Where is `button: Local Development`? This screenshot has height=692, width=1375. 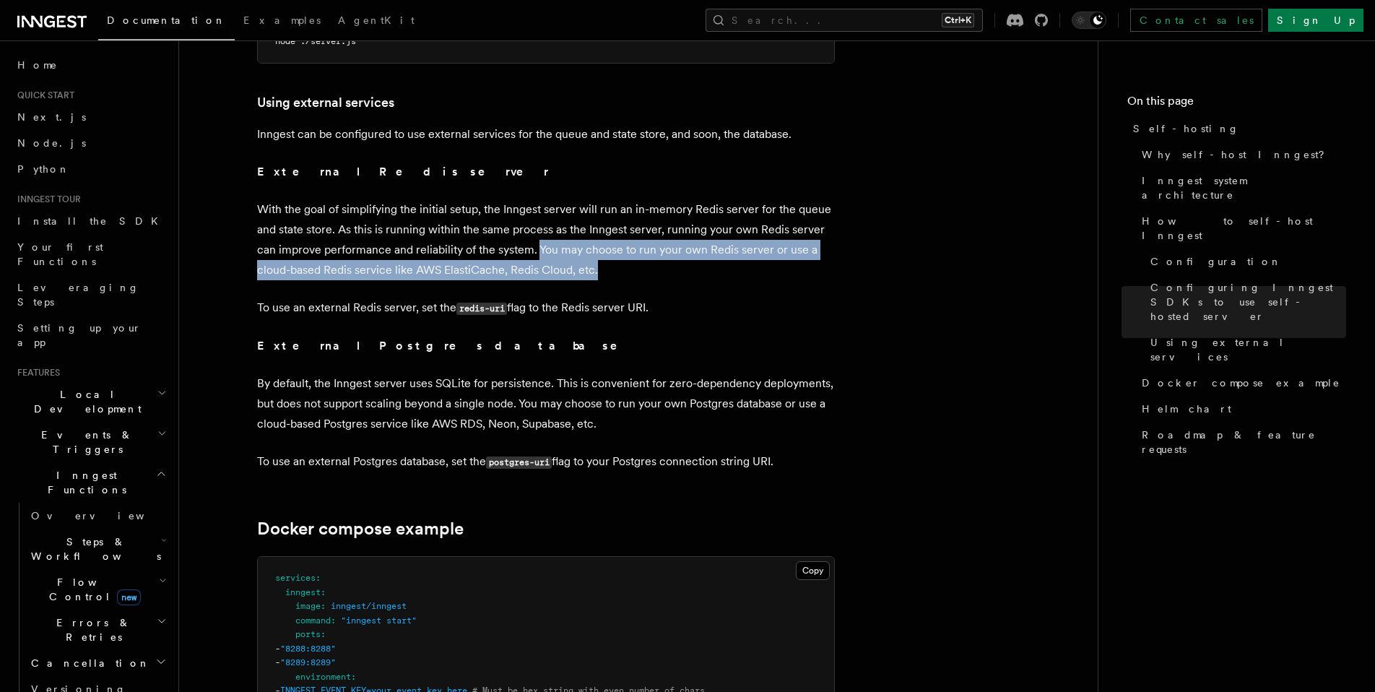 button: Local Development is located at coordinates (90, 401).